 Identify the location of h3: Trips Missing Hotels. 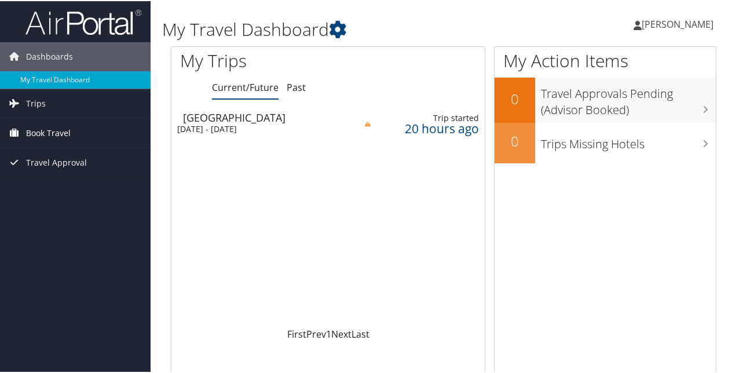
(628, 140).